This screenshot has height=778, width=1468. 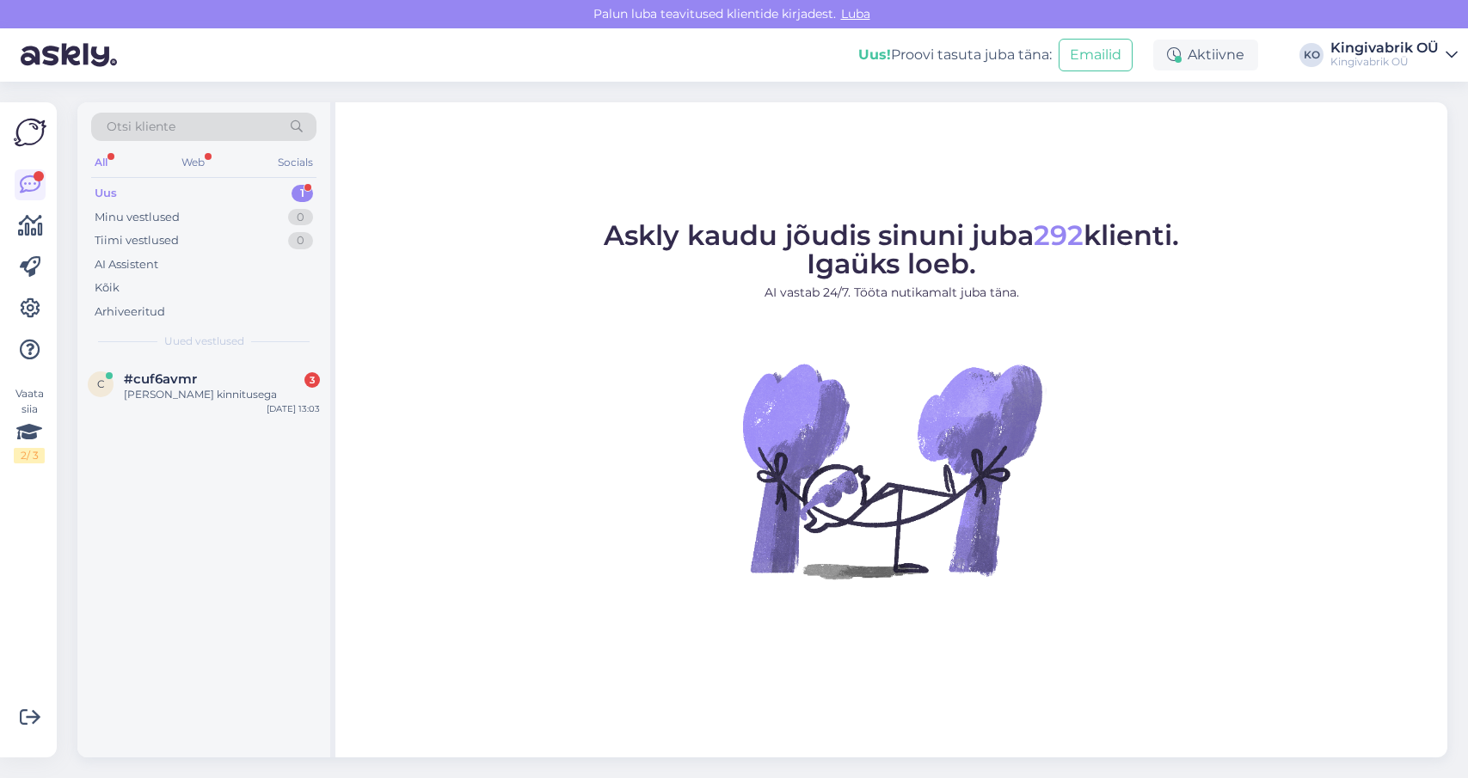 I want to click on div: Kõik, so click(x=107, y=288).